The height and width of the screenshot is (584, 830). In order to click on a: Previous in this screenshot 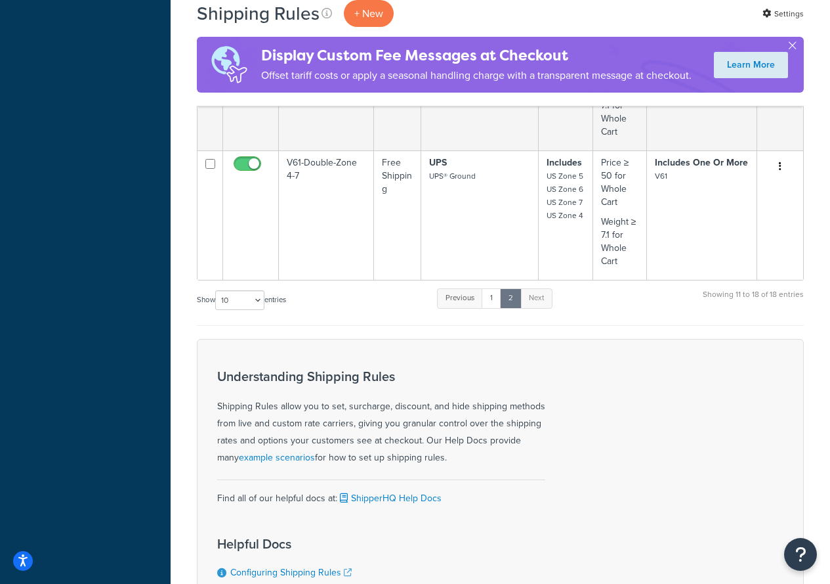, I will do `click(460, 298)`.